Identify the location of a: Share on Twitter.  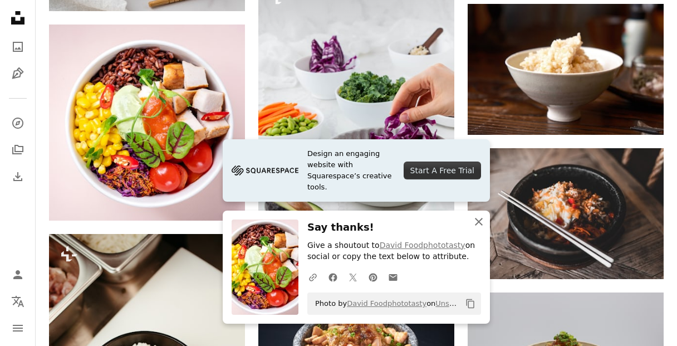
(353, 277).